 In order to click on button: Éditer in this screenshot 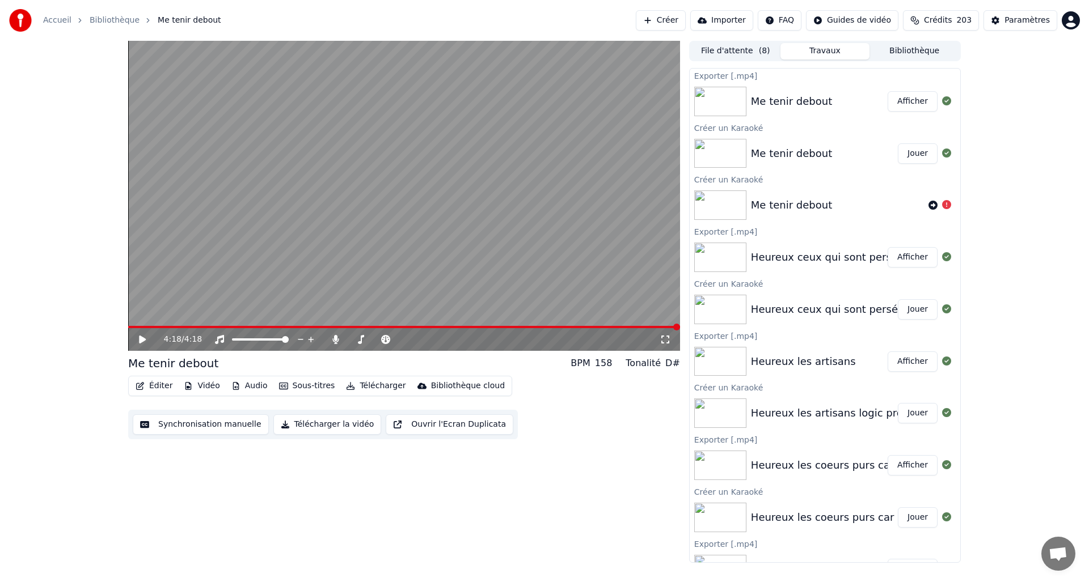, I will do `click(154, 386)`.